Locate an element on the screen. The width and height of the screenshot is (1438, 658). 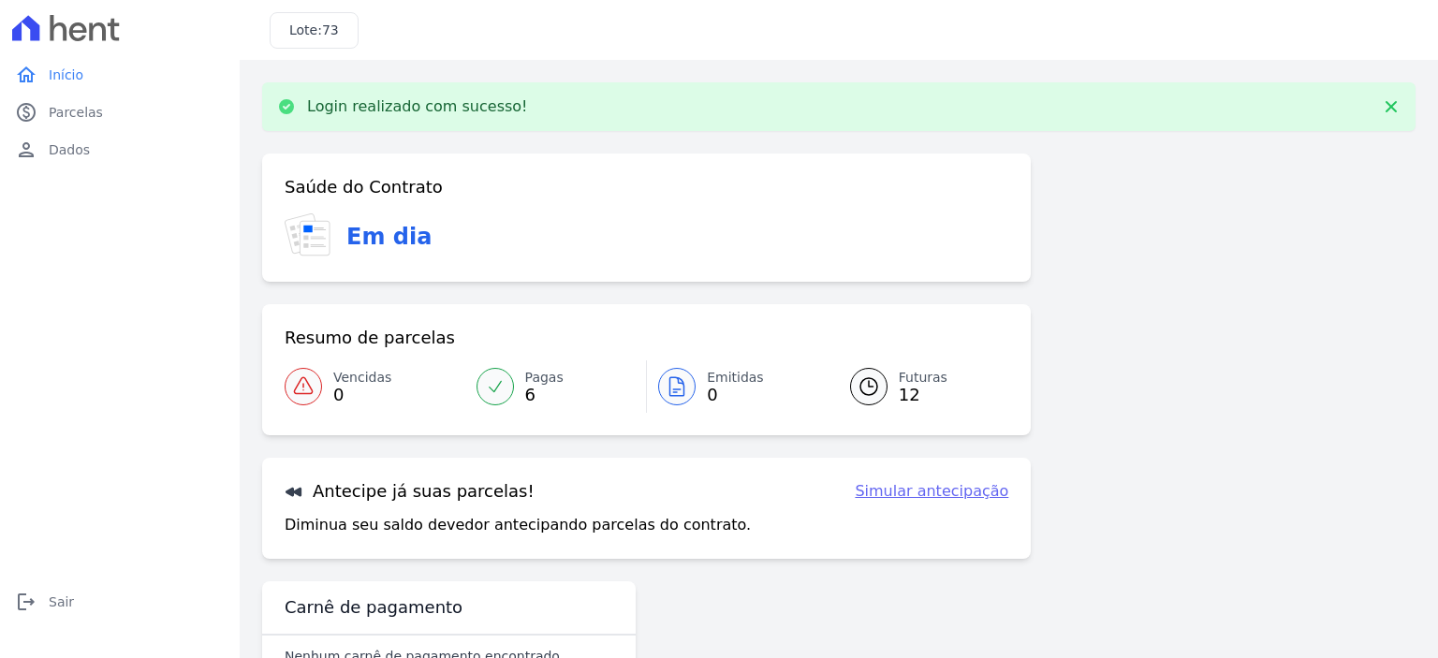
a: Vencidas 0 is located at coordinates (375, 387).